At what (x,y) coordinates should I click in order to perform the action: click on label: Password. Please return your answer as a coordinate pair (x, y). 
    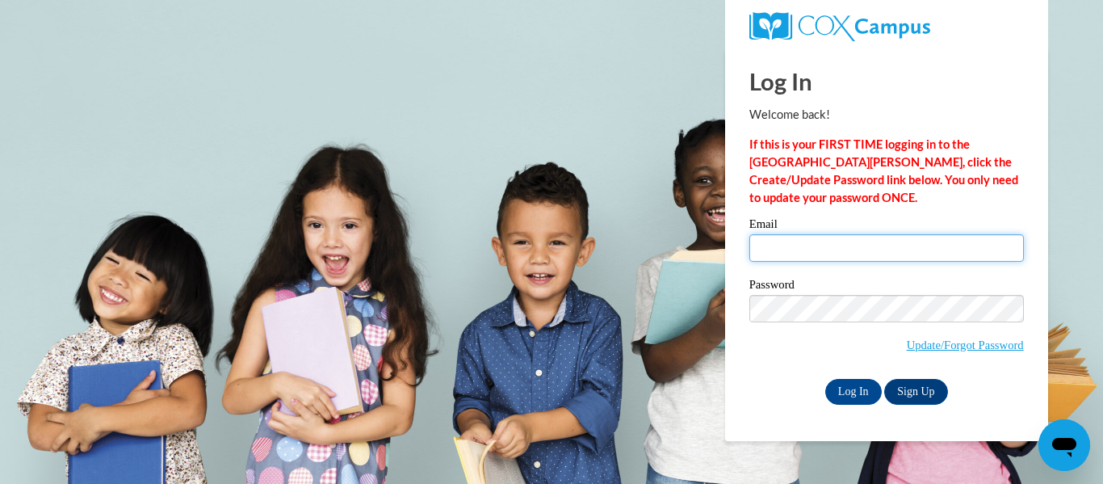
    Looking at the image, I should click on (887, 287).